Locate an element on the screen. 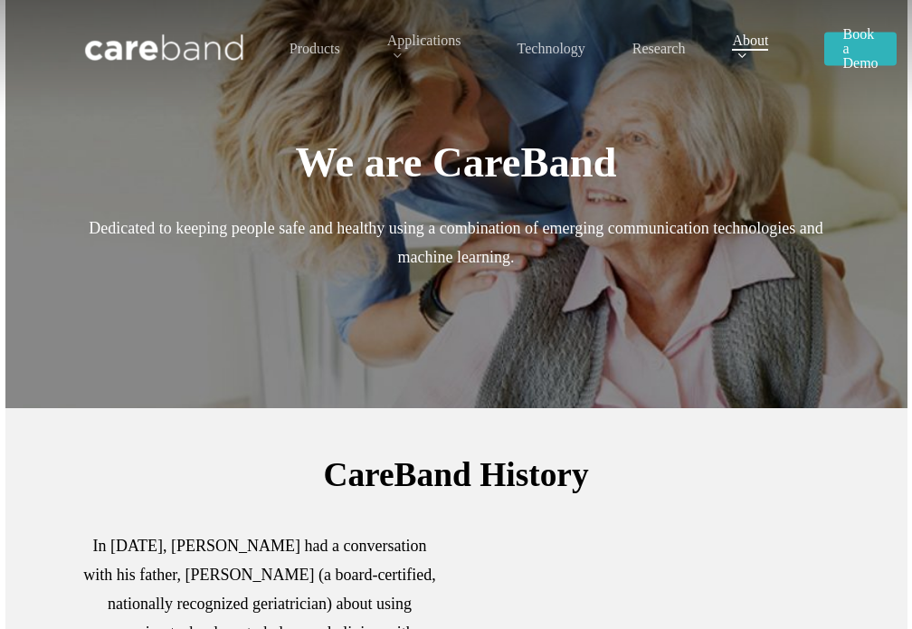 The image size is (912, 629). span: Products is located at coordinates (315, 48).